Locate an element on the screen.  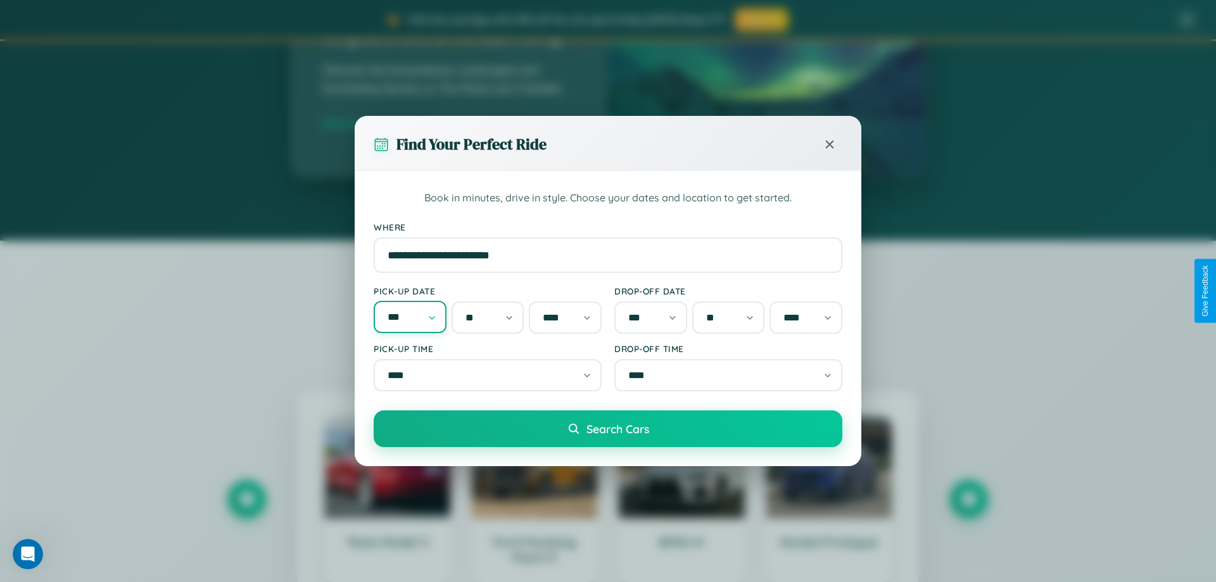
p: Book in minutes, drive in style. Choose your dates and location to get started. is located at coordinates (608, 198).